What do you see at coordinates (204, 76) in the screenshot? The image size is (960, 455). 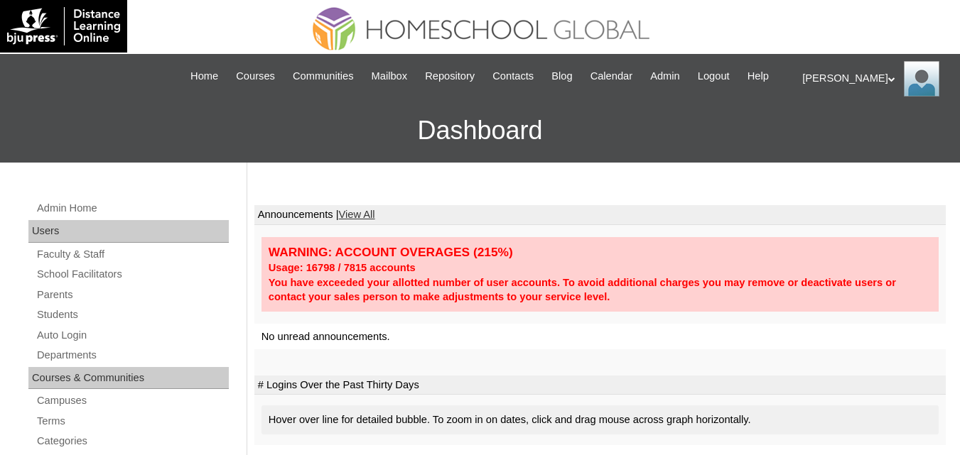 I see `span: Home` at bounding box center [204, 76].